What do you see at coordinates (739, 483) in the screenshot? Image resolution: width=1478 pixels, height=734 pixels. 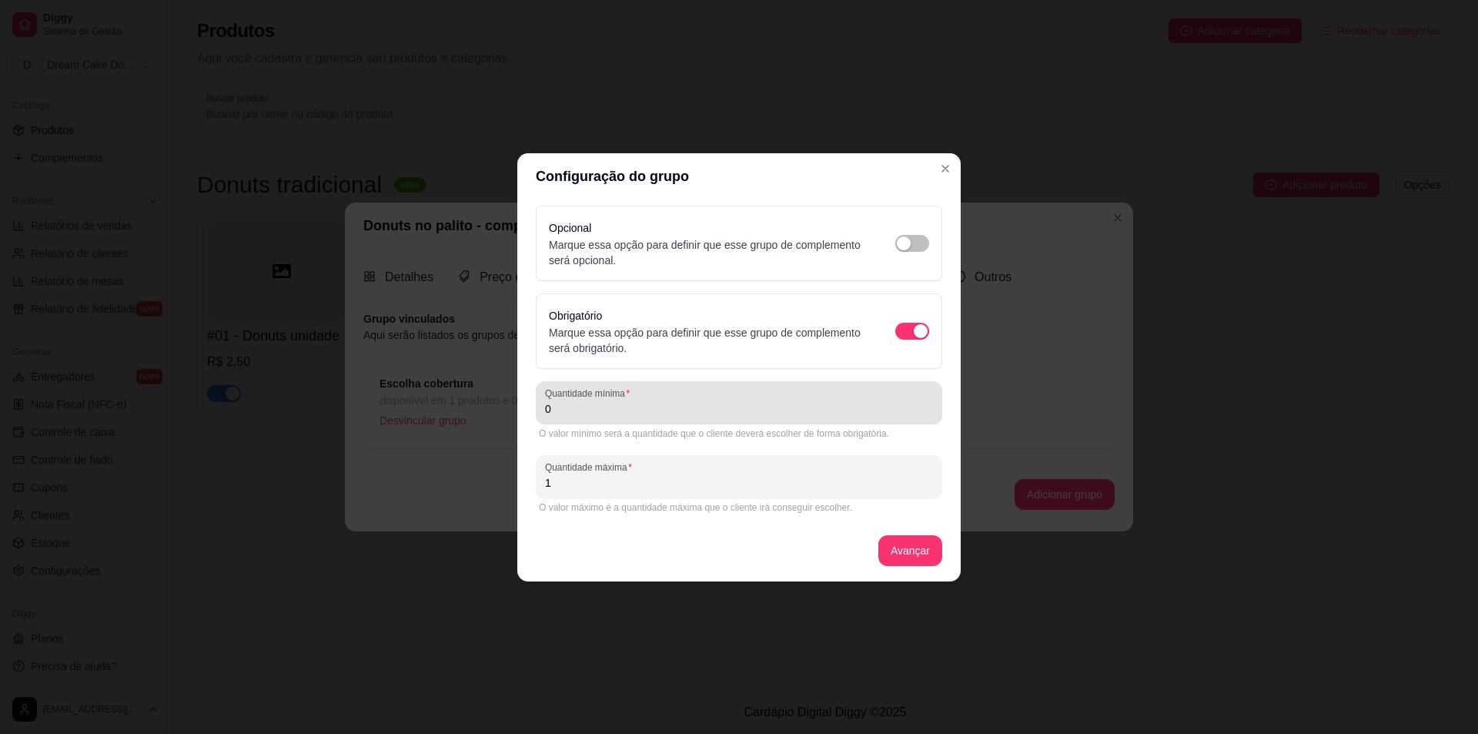 I see `input: Quantidade máxima` at bounding box center [739, 483].